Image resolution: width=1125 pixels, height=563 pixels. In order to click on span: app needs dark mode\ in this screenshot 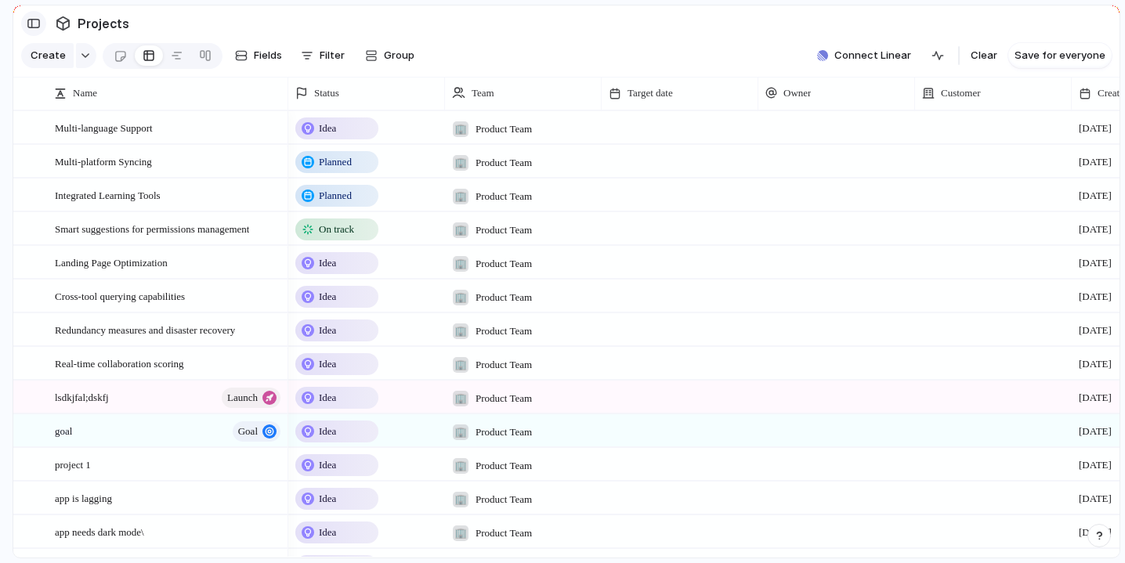, I will do `click(99, 531)`.